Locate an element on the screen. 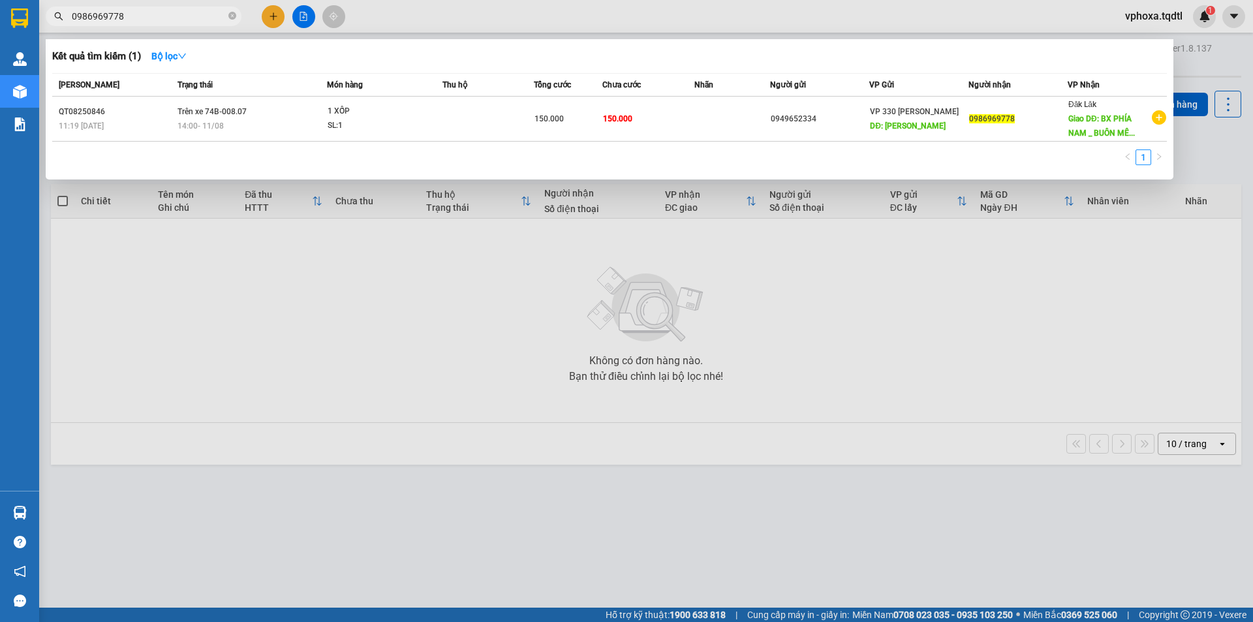  img: logo-vxr is located at coordinates (20, 18).